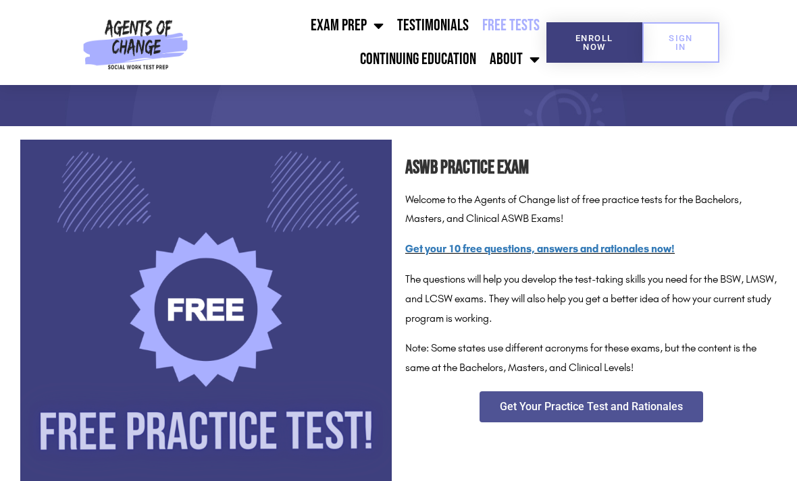 The image size is (797, 481). I want to click on h2: ASWB Practice Exam, so click(591, 168).